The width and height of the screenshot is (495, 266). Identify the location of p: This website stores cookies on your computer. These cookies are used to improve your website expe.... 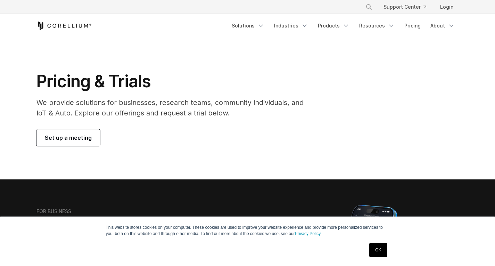
(248, 230).